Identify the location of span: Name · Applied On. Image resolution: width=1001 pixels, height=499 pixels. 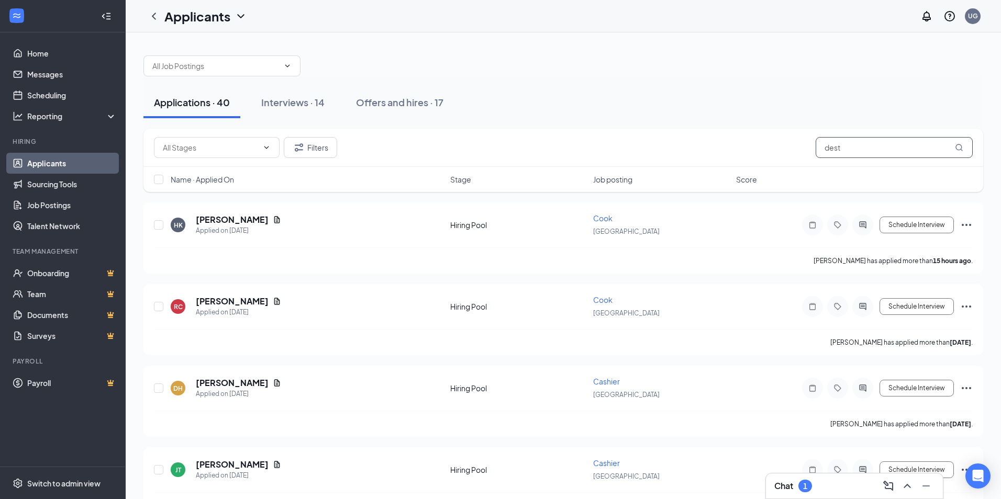
(202, 179).